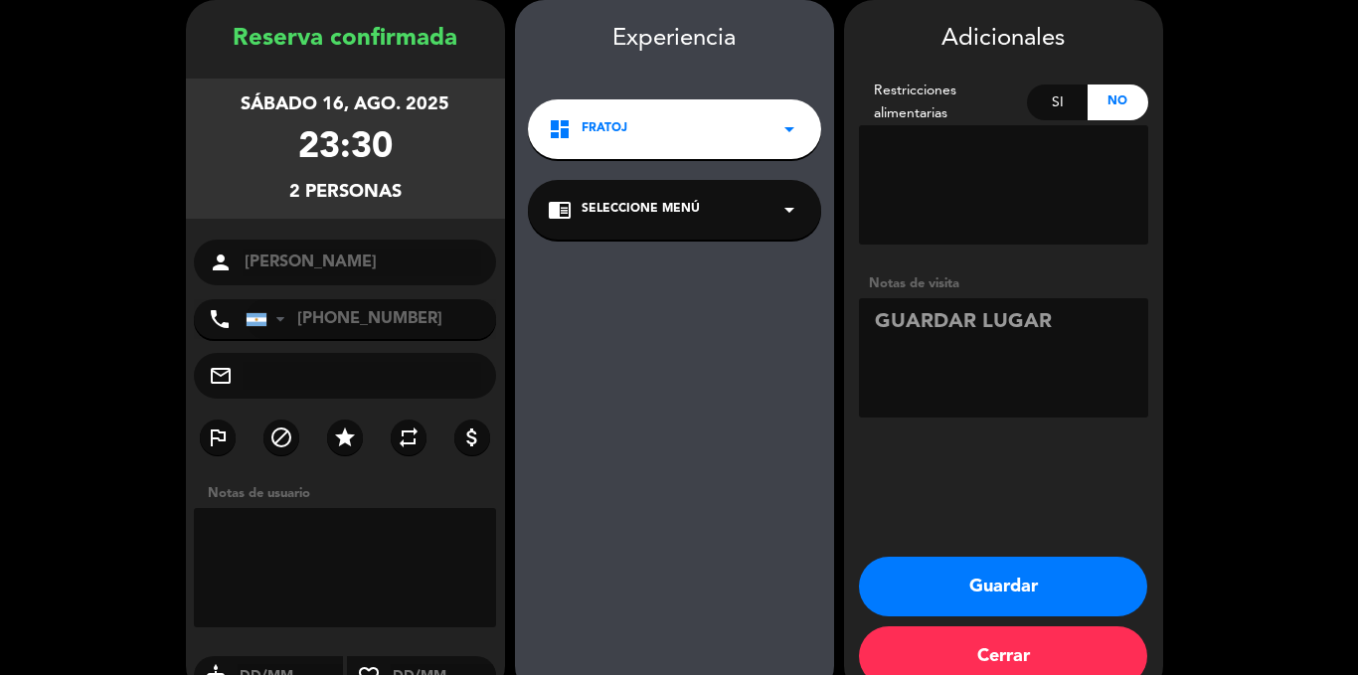 The width and height of the screenshot is (1358, 675). What do you see at coordinates (345, 104) in the screenshot?
I see `div: sábado 16, ago. 2025` at bounding box center [345, 104].